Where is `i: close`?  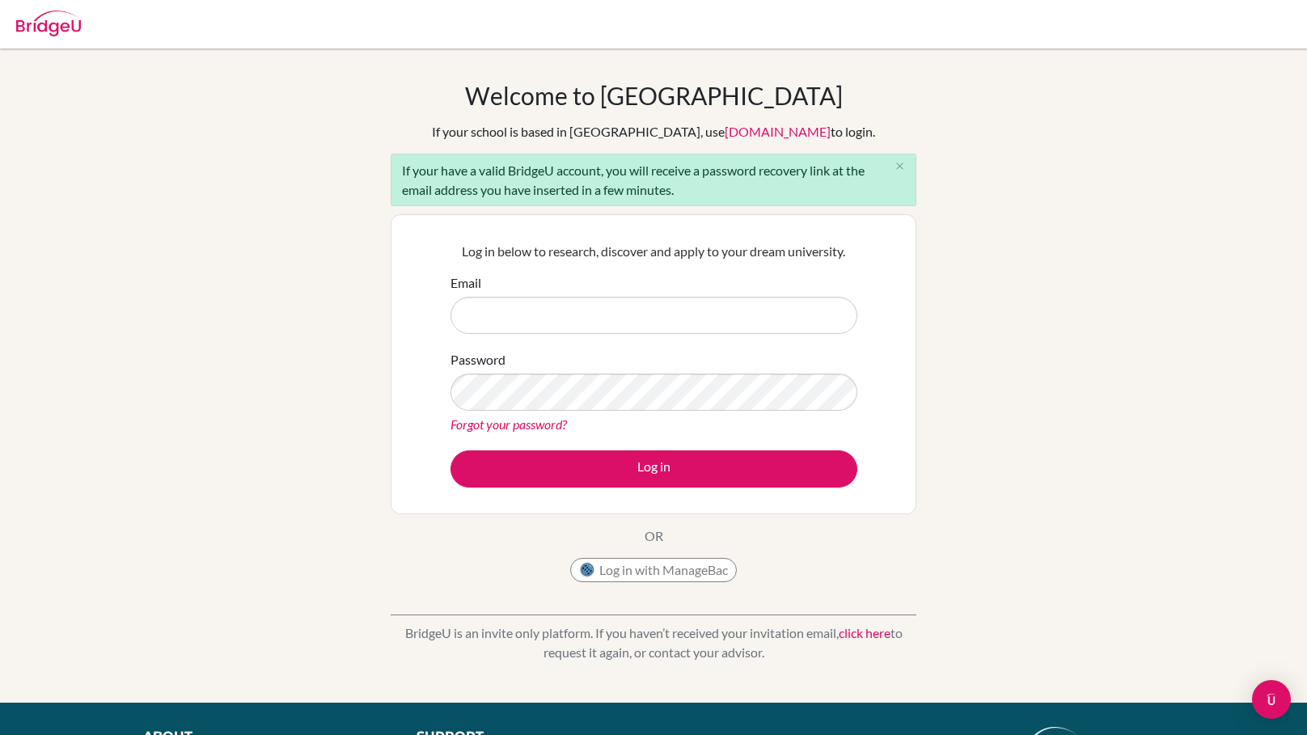 i: close is located at coordinates (899, 166).